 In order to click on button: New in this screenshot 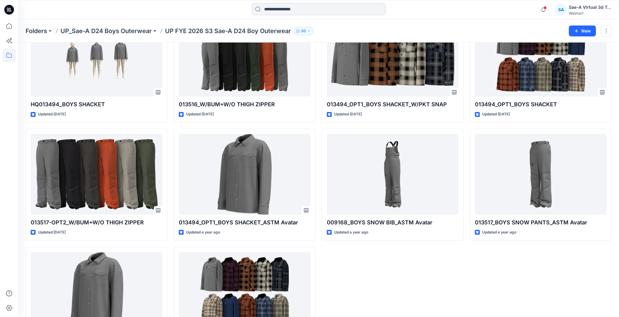, I will do `click(582, 31)`.